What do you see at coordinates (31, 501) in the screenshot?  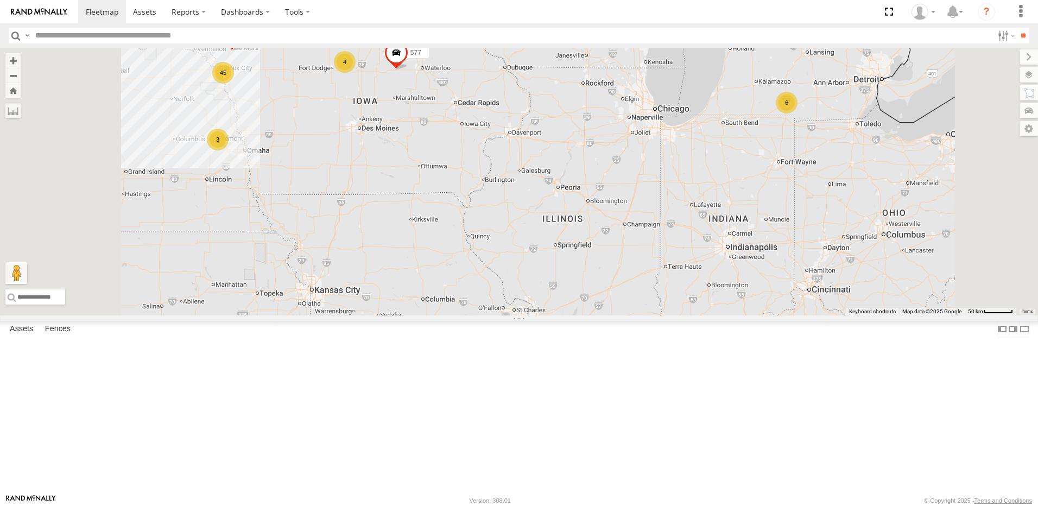 I see `a: Visit our Website` at bounding box center [31, 501].